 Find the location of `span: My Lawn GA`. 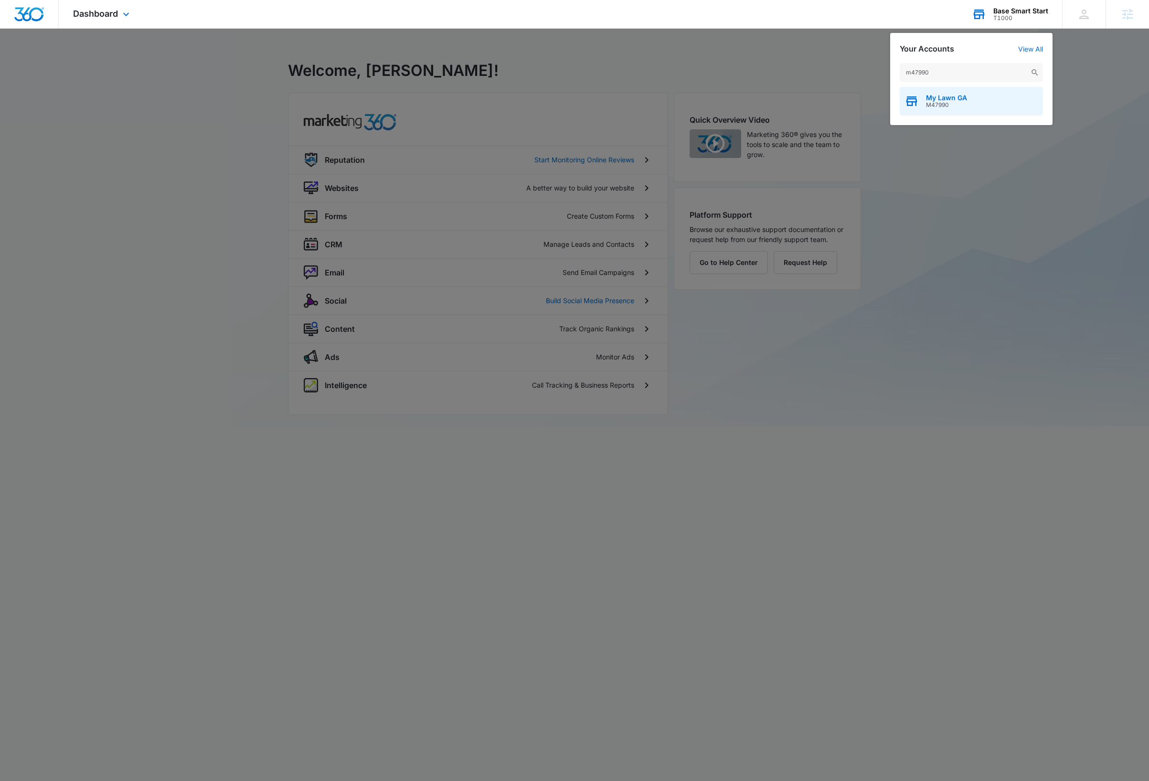

span: My Lawn GA is located at coordinates (947, 98).